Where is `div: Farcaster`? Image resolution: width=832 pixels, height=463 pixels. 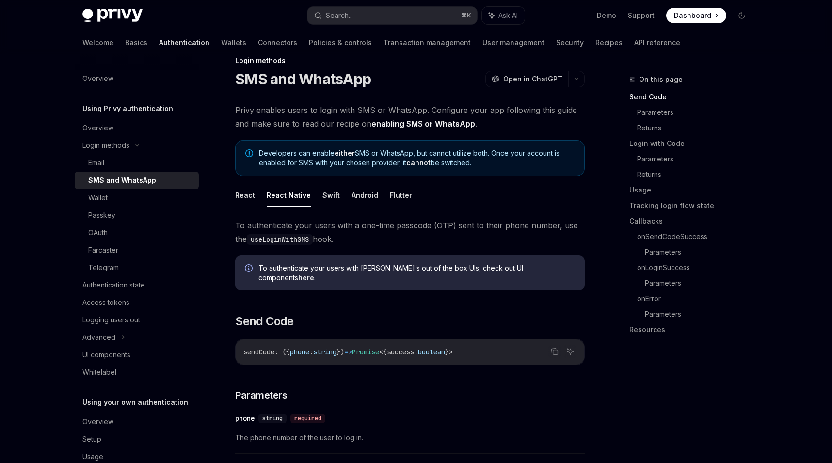 div: Farcaster is located at coordinates (103, 250).